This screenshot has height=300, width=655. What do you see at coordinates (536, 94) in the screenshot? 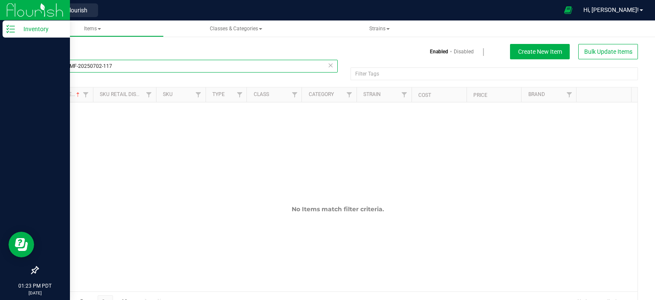
I see `a: Brand` at bounding box center [536, 94].